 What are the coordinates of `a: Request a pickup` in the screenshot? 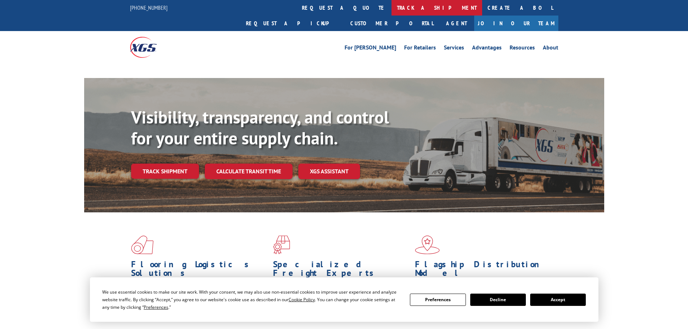 It's located at (293, 23).